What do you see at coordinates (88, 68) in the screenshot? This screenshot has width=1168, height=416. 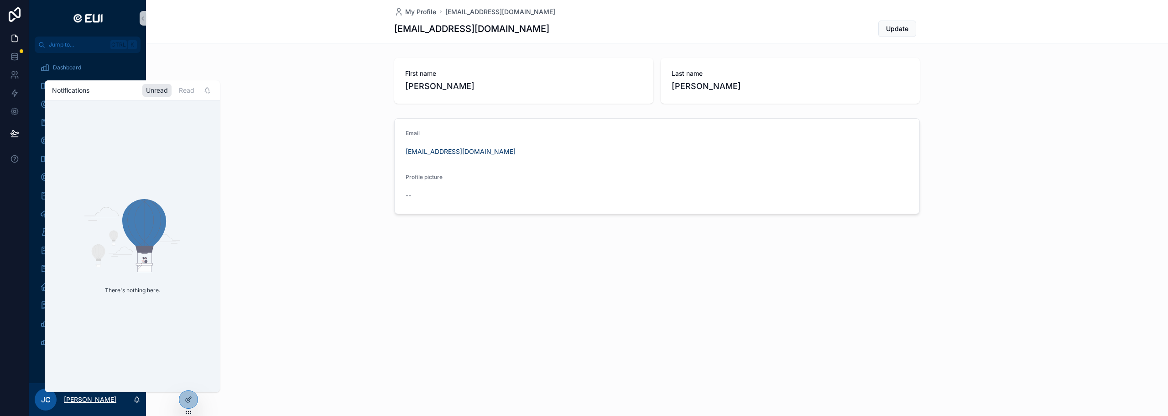 I see `a: Dashboard` at bounding box center [88, 68].